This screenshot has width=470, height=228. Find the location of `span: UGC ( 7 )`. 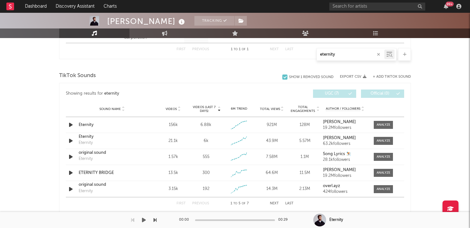

span: UGC ( 7 ) is located at coordinates (332, 94).